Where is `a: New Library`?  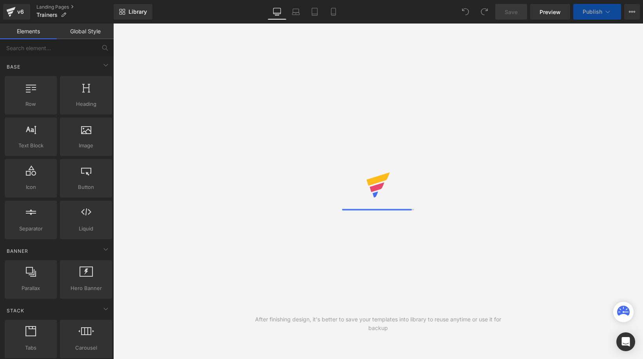 a: New Library is located at coordinates (133, 12).